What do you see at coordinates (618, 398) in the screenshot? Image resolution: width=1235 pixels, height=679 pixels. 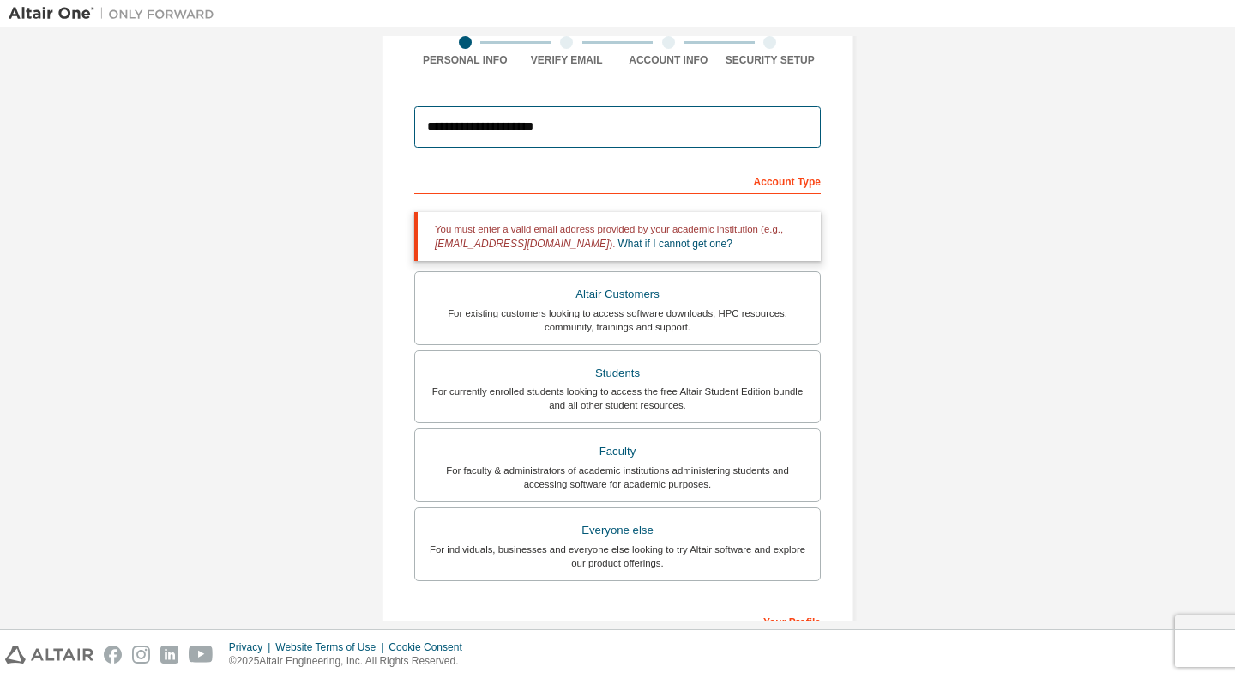 I see `div: For currently enrolled students looking to access the free Altair Student Edition bundle and all ...` at bounding box center [618, 398].